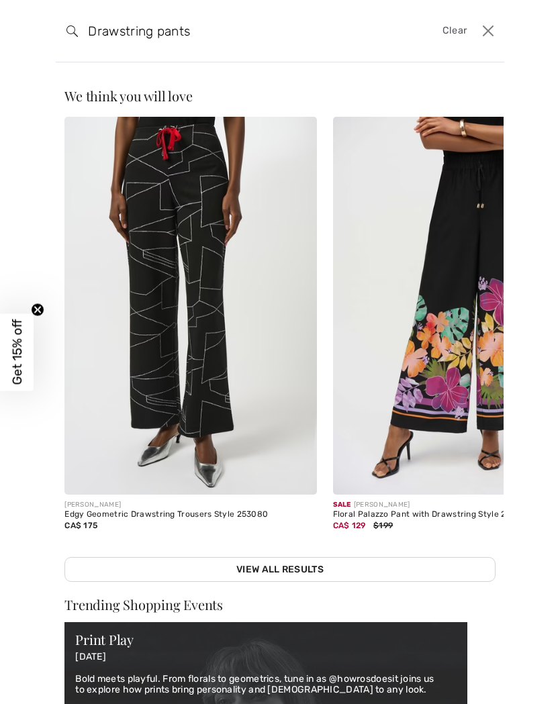 This screenshot has height=704, width=560. I want to click on input: TYPE TO SEARCH, so click(231, 31).